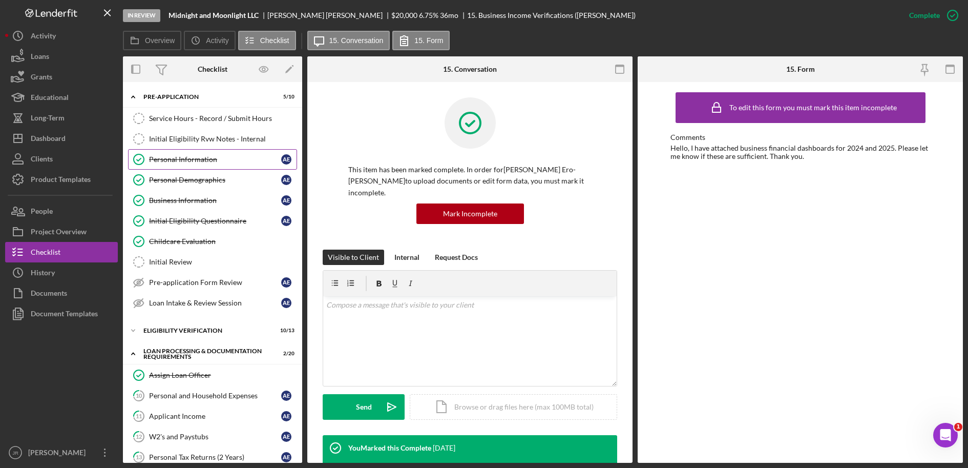 The image size is (968, 468). Describe the element at coordinates (42, 212) in the screenshot. I see `div: People` at that location.